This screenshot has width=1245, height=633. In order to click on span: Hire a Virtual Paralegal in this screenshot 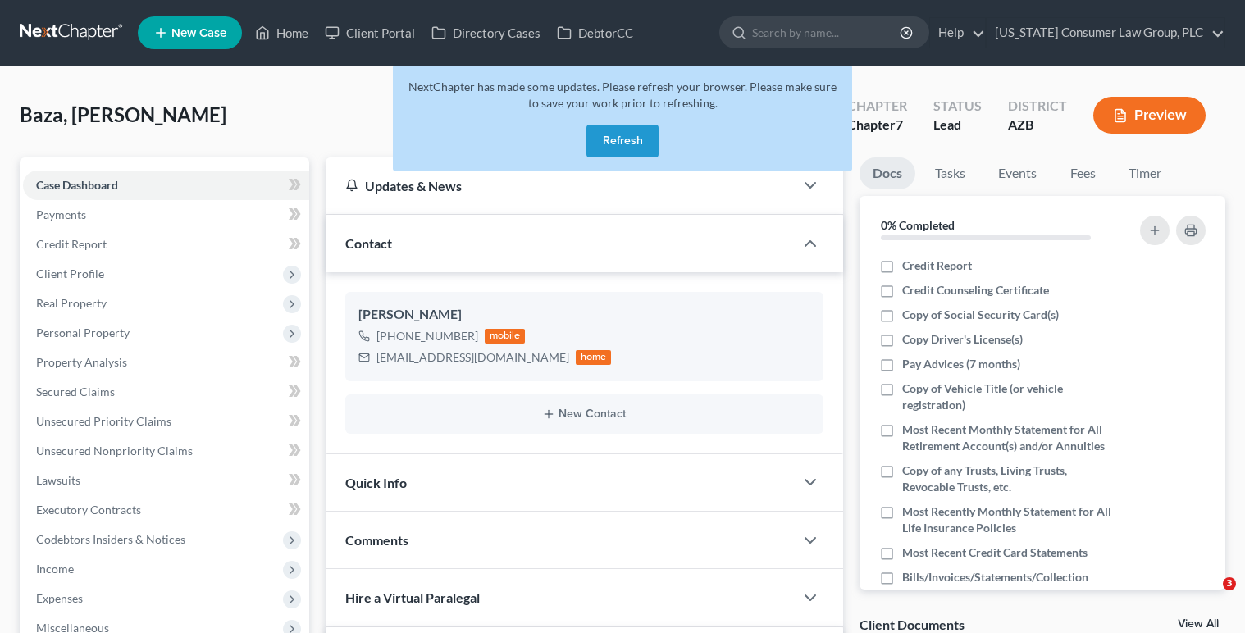, I will do `click(413, 597)`.